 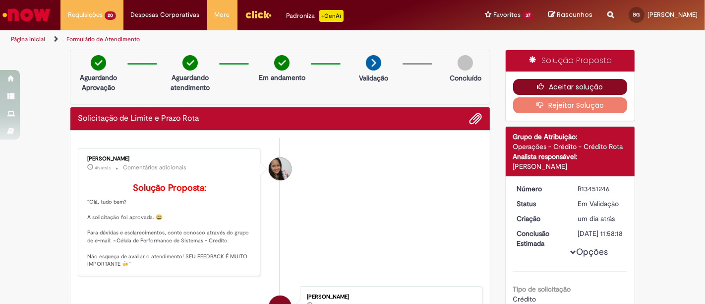 What do you see at coordinates (466, 78) in the screenshot?
I see `p: Concluído` at bounding box center [466, 78].